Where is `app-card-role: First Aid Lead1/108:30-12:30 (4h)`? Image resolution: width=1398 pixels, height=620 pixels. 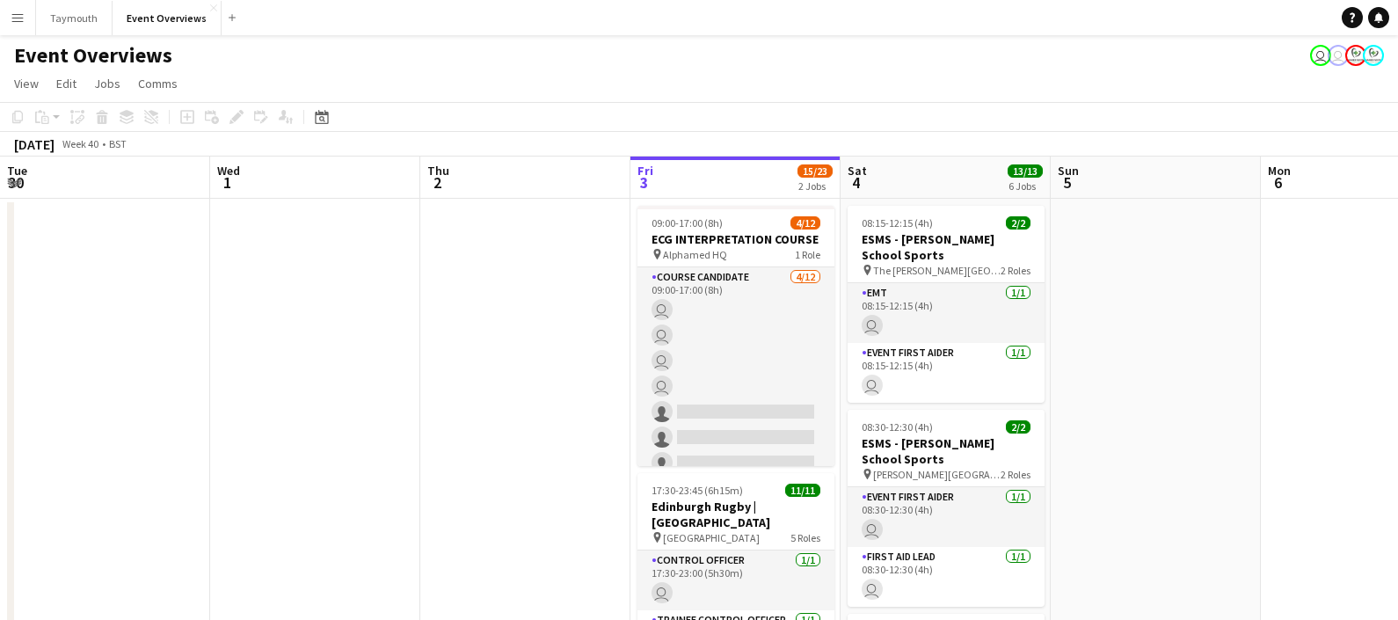
app-card-role: First Aid Lead1/108:30-12:30 (4h) is located at coordinates (946, 577).